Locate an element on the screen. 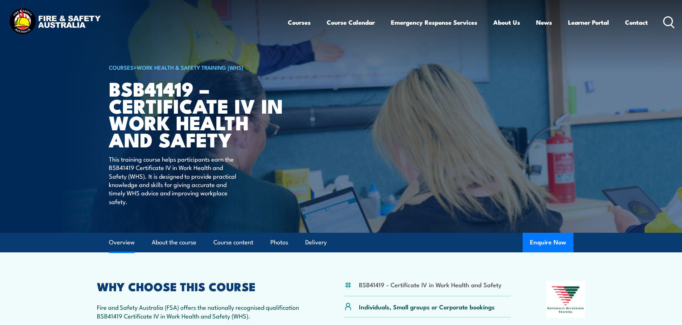  a: Emergency Response Services is located at coordinates (434, 22).